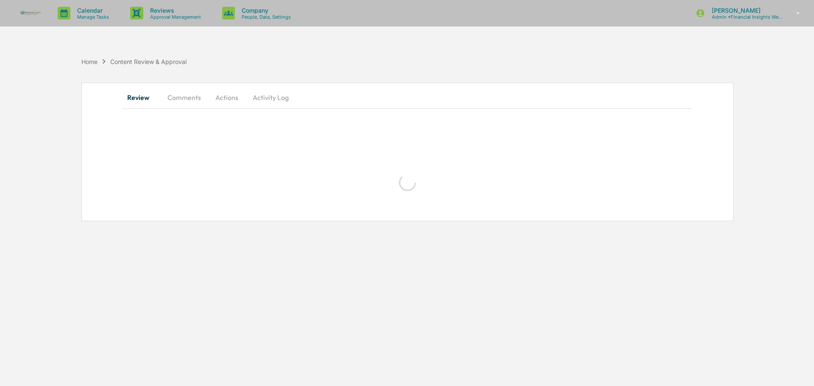 The width and height of the screenshot is (814, 386). What do you see at coordinates (184, 97) in the screenshot?
I see `button: Comments` at bounding box center [184, 97].